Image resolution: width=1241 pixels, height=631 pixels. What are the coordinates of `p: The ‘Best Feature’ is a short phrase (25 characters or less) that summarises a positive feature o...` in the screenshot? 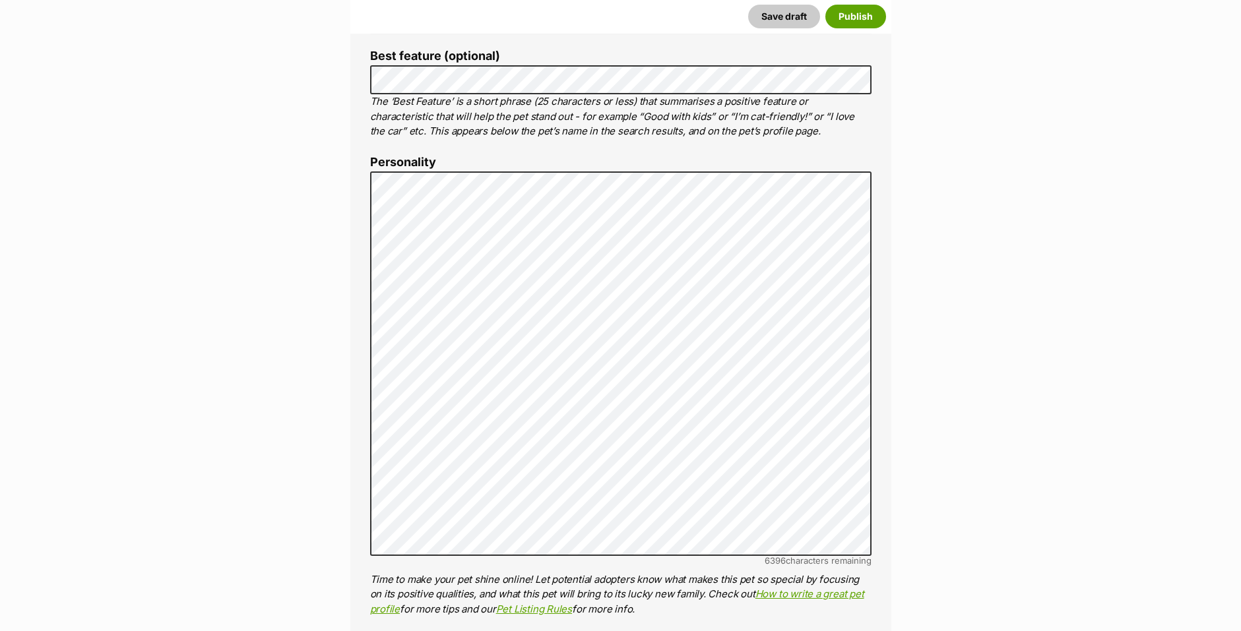 It's located at (621, 117).